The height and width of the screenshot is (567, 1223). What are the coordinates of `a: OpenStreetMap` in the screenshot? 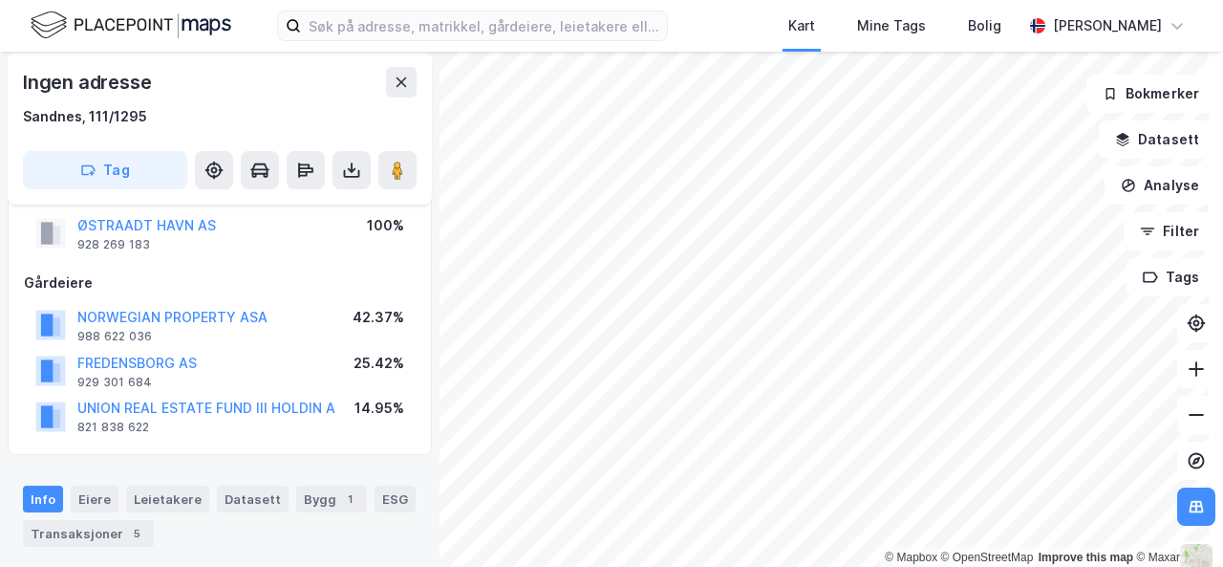 It's located at (987, 557).